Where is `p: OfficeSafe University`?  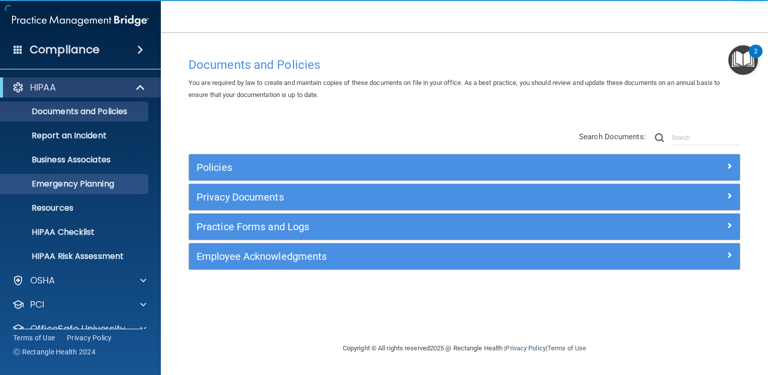 p: OfficeSafe University is located at coordinates (77, 329).